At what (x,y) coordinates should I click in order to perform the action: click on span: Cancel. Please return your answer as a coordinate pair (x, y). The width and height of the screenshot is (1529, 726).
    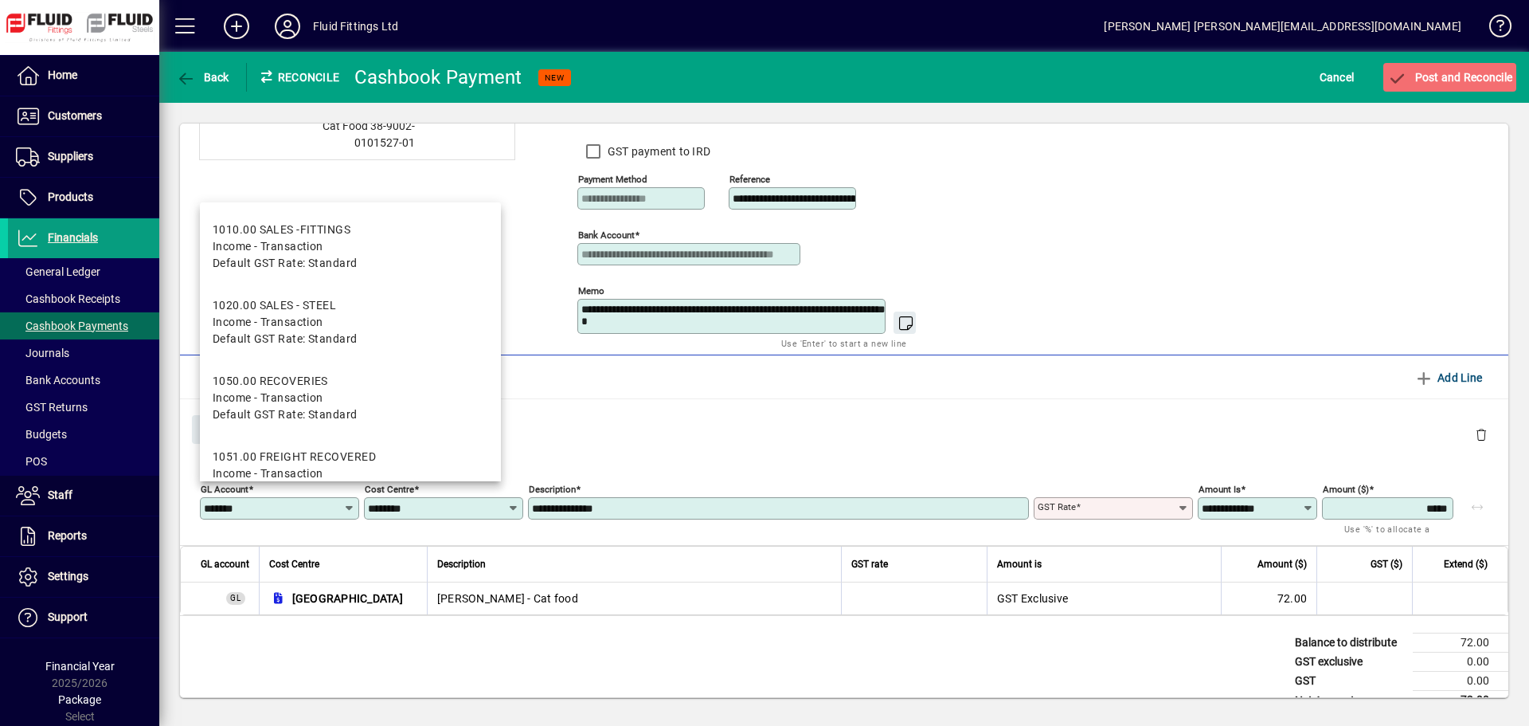
    Looking at the image, I should click on (1337, 77).